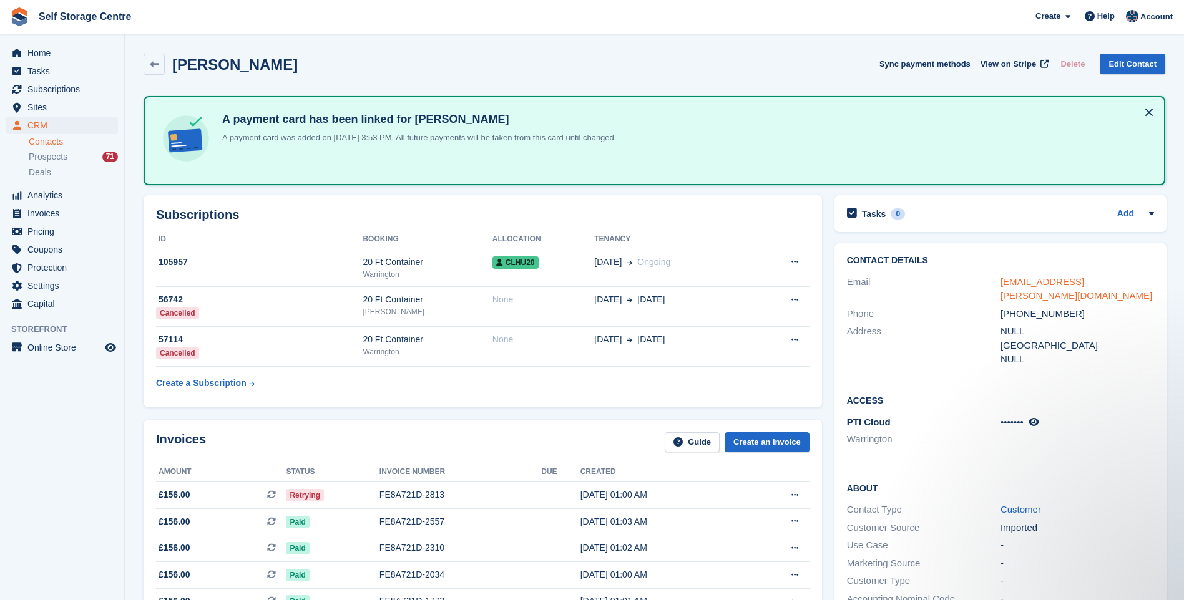 The image size is (1184, 600). Describe the element at coordinates (65, 304) in the screenshot. I see `span: Capital` at that location.